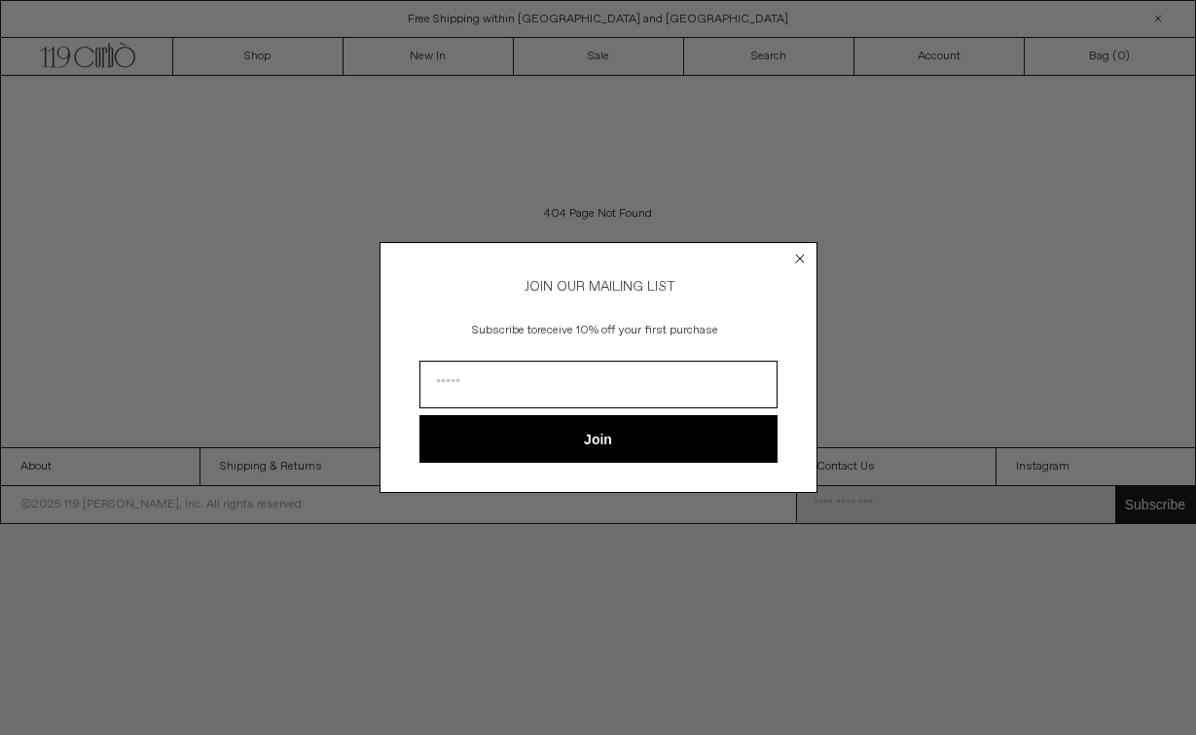 This screenshot has height=735, width=1196. I want to click on button: Join, so click(598, 439).